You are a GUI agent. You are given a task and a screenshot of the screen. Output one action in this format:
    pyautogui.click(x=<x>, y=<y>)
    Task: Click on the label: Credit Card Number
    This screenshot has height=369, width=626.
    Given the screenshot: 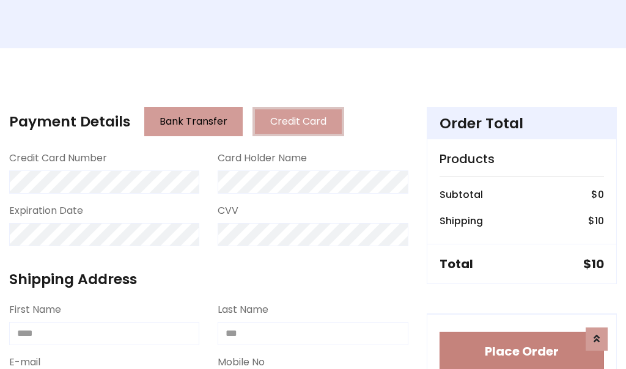 What is the action you would take?
    pyautogui.click(x=58, y=158)
    